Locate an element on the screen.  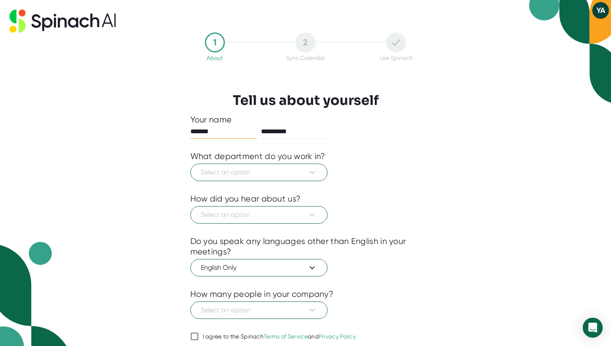
button: YA is located at coordinates (601, 10).